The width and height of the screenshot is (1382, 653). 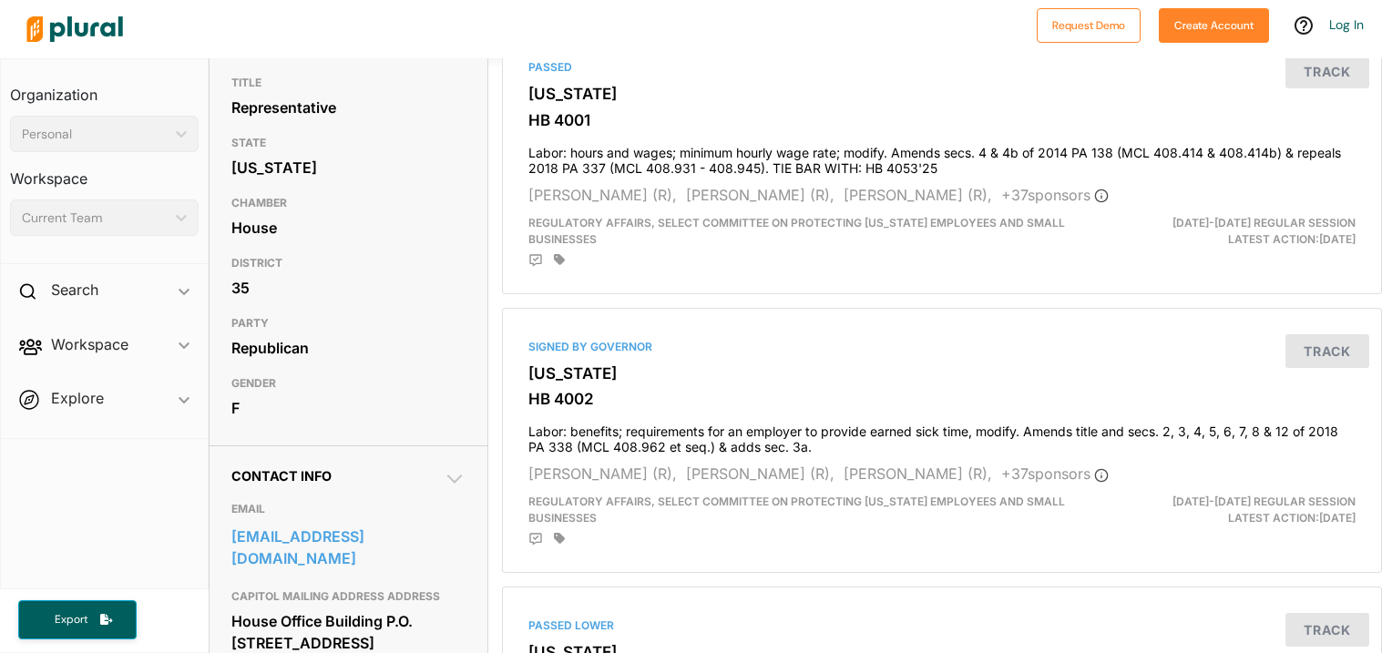 I want to click on h4: Labor: hours and wages; minimum hourly wage rate; modify. Amends secs. 4 & 4b of 2014 PA 138 (MCL..., so click(x=942, y=157).